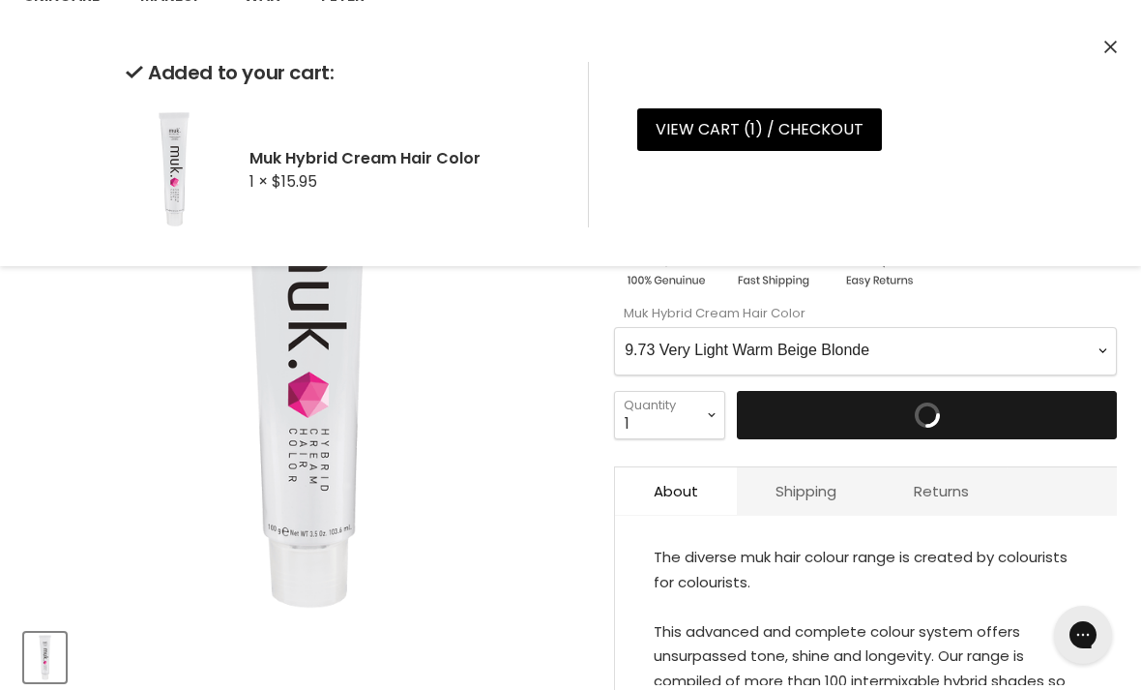 This screenshot has width=1141, height=690. What do you see at coordinates (341, 73) in the screenshot?
I see `h2: Added to your cart:` at bounding box center [341, 73].